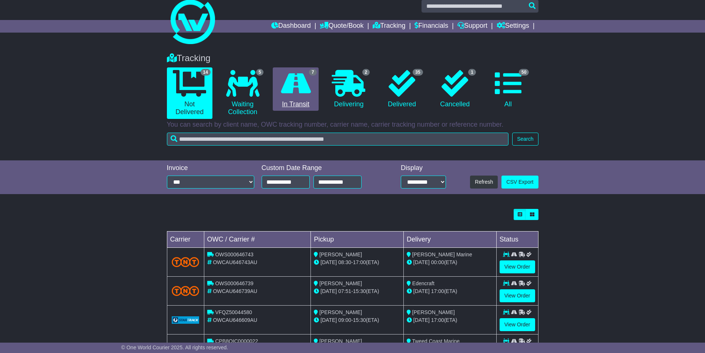 This screenshot has height=353, width=705. I want to click on td: Pickup, so click(357, 239).